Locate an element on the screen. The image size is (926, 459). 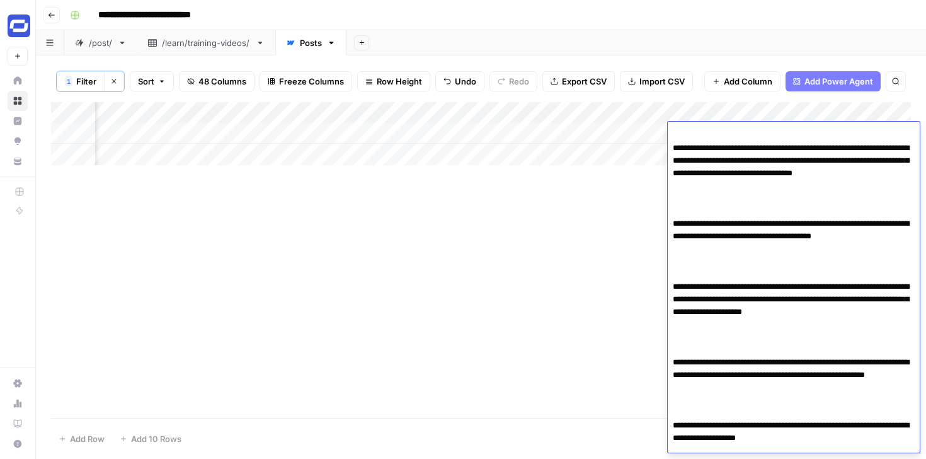
button: Undo is located at coordinates (460, 81).